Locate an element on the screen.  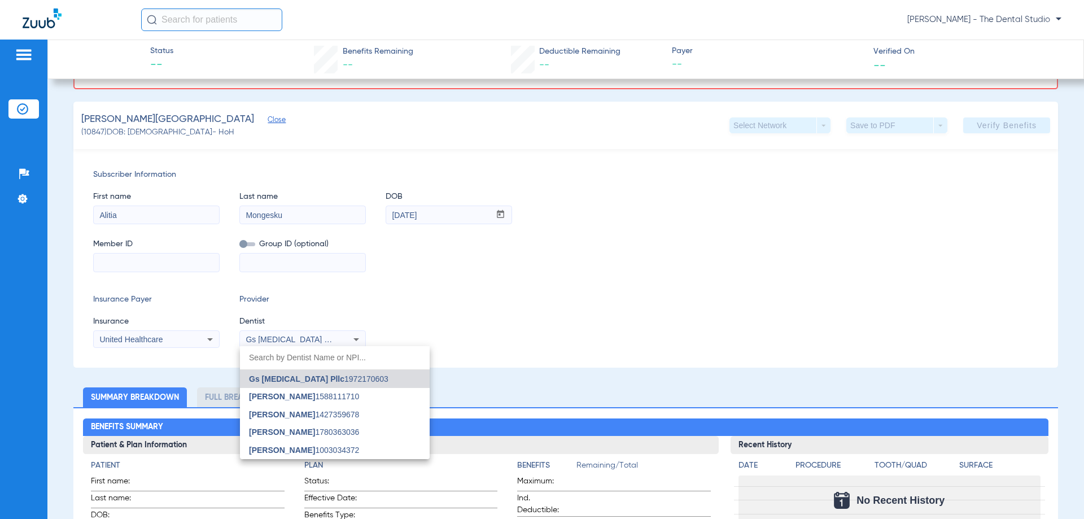
span: 1972170603 is located at coordinates (318, 378).